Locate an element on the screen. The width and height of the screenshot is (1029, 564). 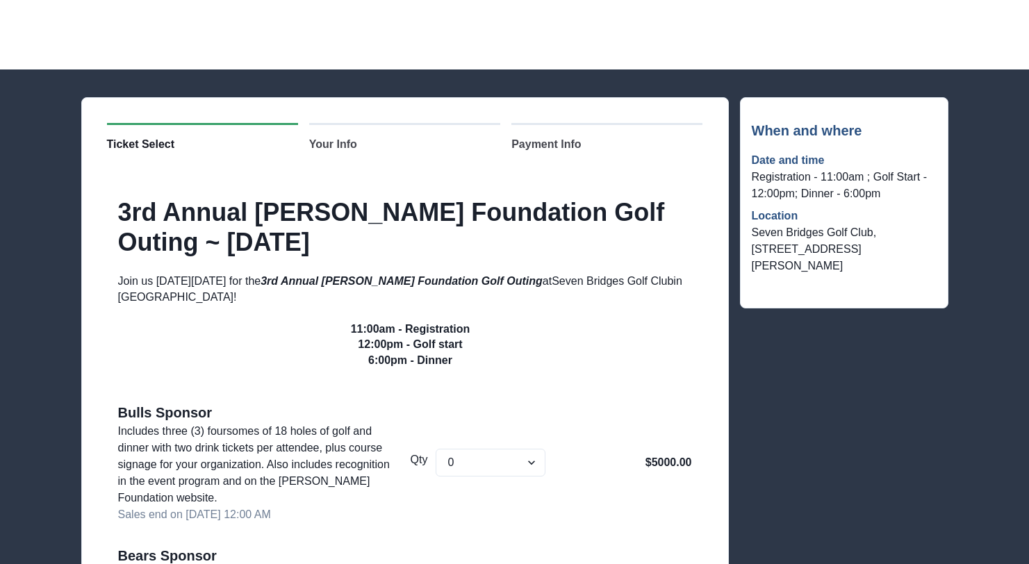
p: Bulls Sponsor is located at coordinates (165, 413).